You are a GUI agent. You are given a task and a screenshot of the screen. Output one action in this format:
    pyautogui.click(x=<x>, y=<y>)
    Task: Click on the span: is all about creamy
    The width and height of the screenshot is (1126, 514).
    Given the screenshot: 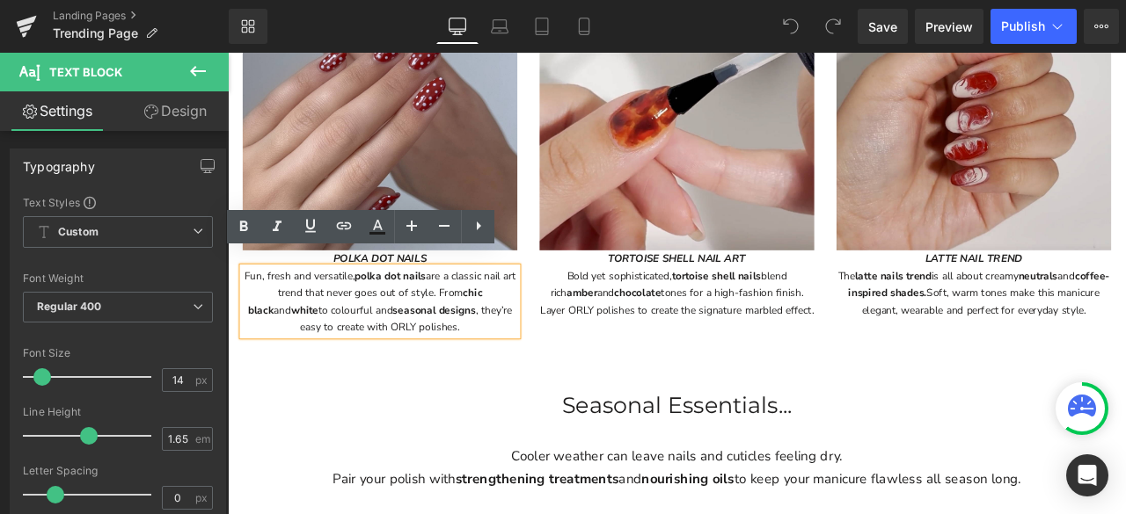 What is the action you would take?
    pyautogui.click(x=885, y=264)
    